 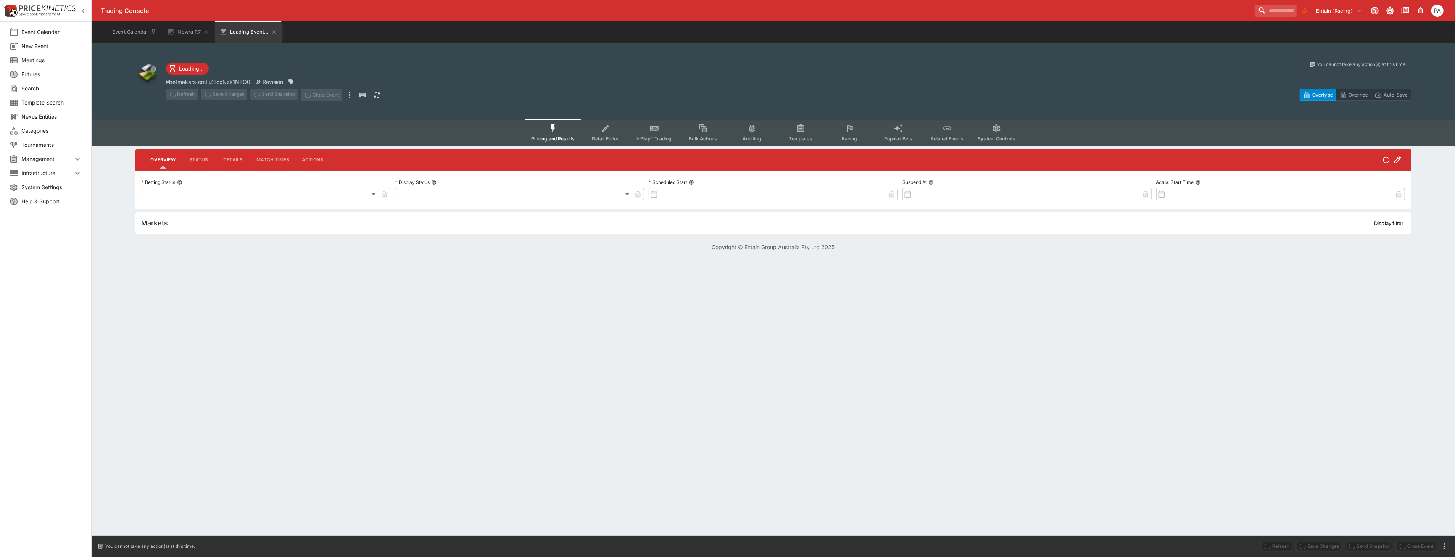 What do you see at coordinates (553, 139) in the screenshot?
I see `span: Pricing and Results` at bounding box center [553, 139].